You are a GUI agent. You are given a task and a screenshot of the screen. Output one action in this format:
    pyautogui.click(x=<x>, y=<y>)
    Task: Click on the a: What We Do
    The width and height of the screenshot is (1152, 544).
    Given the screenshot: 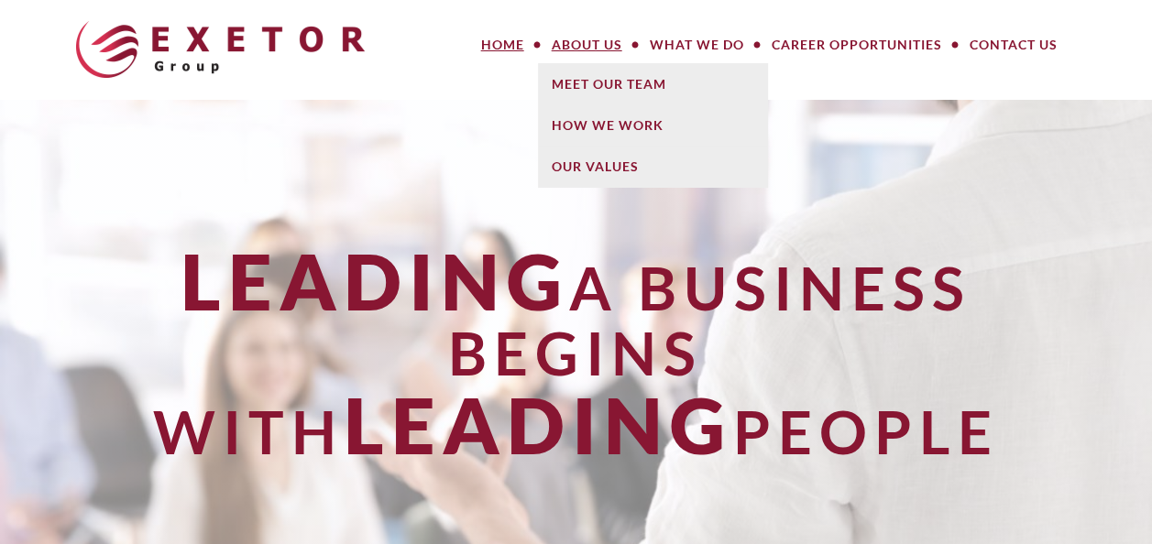 What is the action you would take?
    pyautogui.click(x=696, y=45)
    